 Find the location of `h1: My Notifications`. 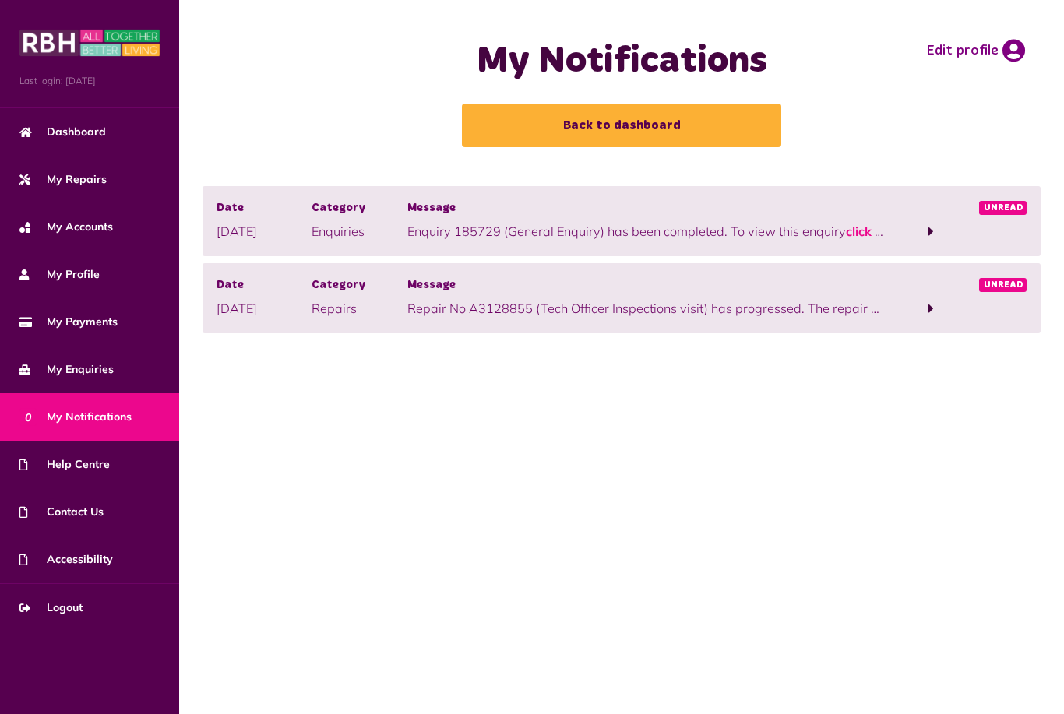

h1: My Notifications is located at coordinates (622, 62).